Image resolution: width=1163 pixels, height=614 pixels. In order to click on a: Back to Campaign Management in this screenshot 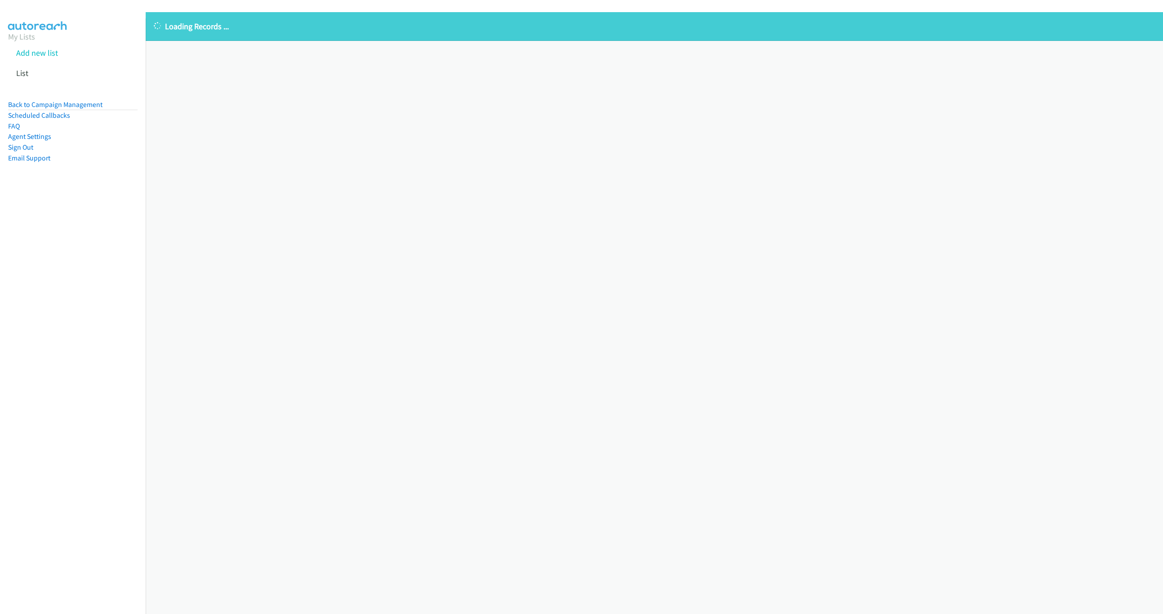, I will do `click(55, 104)`.